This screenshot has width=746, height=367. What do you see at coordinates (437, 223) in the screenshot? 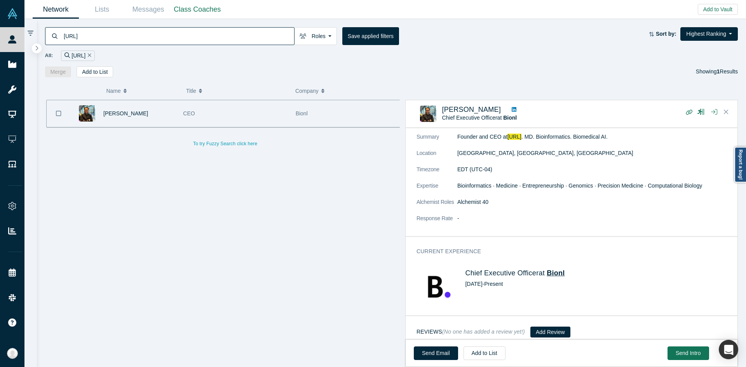
I see `dt: Response Rate` at bounding box center [437, 223].